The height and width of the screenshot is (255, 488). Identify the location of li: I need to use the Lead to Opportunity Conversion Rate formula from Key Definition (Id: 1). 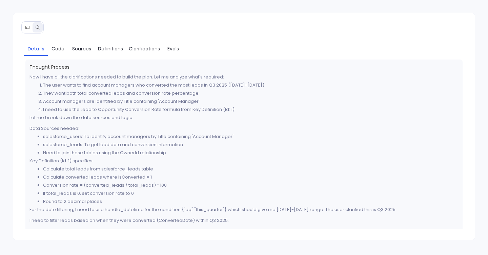
(251, 110).